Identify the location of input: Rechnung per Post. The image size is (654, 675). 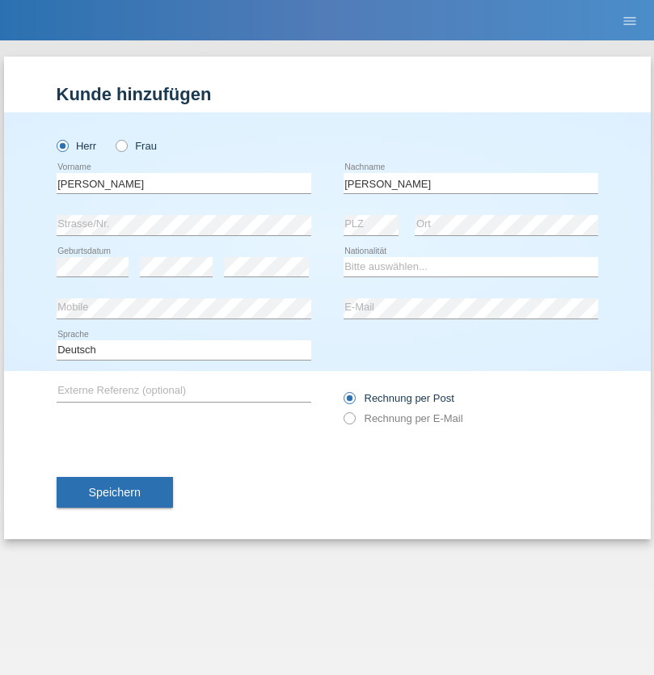
(348, 402).